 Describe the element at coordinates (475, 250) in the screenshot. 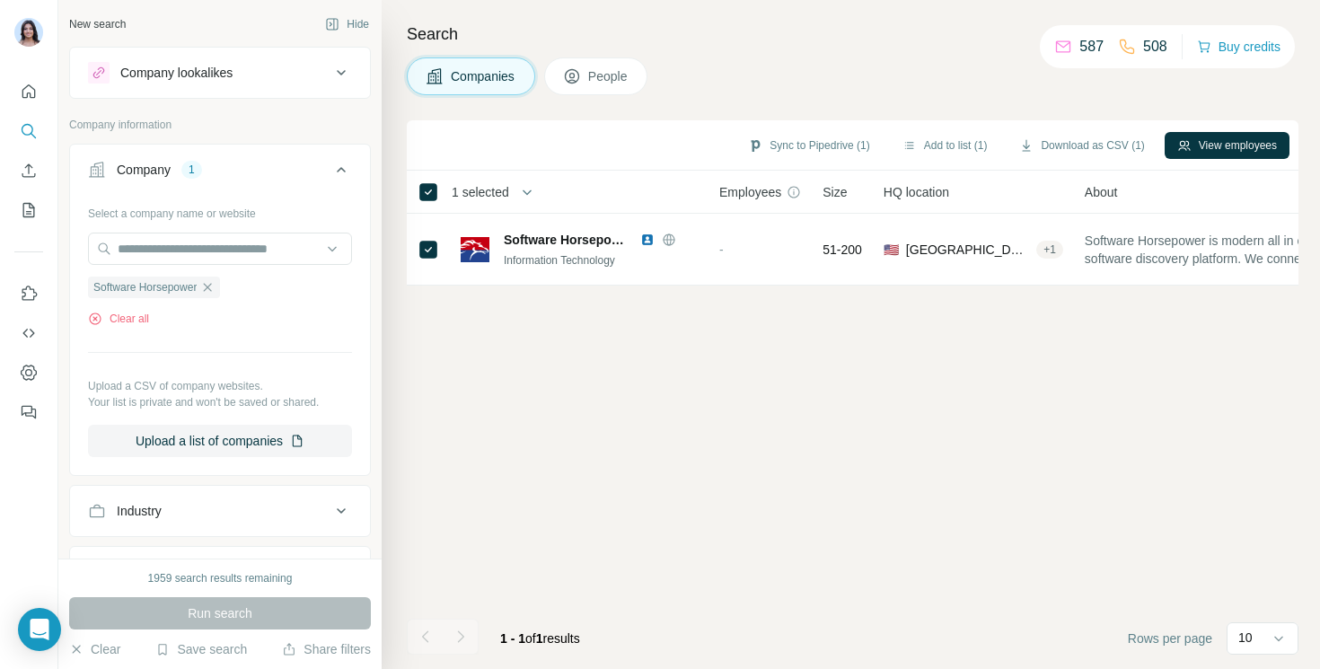

I see `img: Logo of Software Horsepower` at that location.